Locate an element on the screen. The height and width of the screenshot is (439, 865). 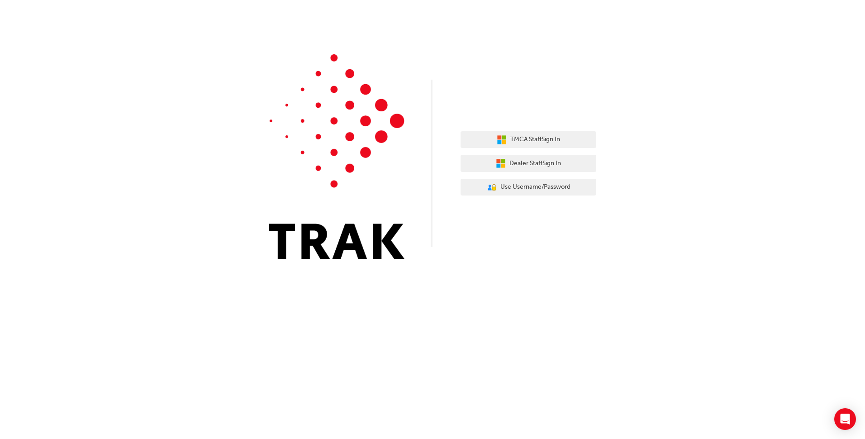
button: Dealer StaffSign In is located at coordinates (528, 163).